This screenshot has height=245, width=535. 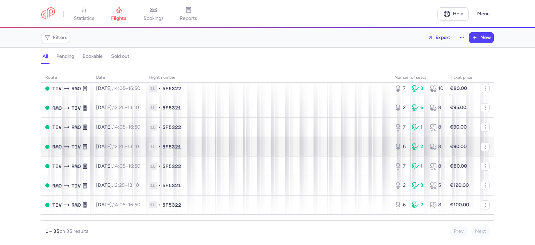 What do you see at coordinates (459, 204) in the screenshot?
I see `strong: €100.00` at bounding box center [459, 204].